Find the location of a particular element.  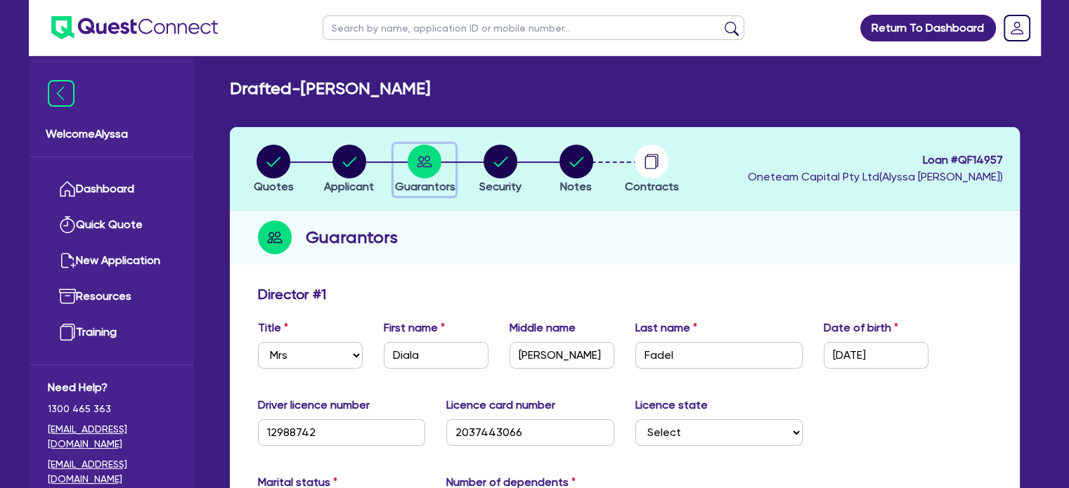

a: Resources is located at coordinates (111, 297).